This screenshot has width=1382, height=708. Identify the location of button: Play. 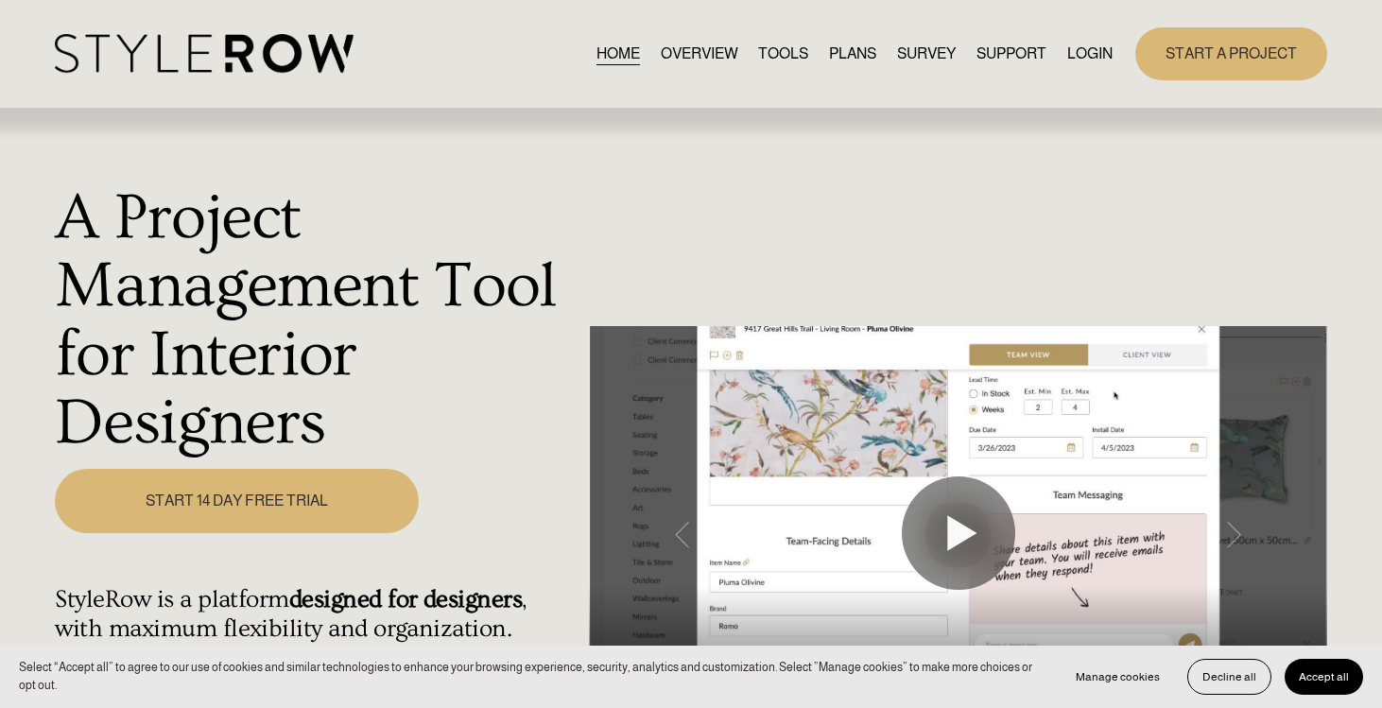
(959, 533).